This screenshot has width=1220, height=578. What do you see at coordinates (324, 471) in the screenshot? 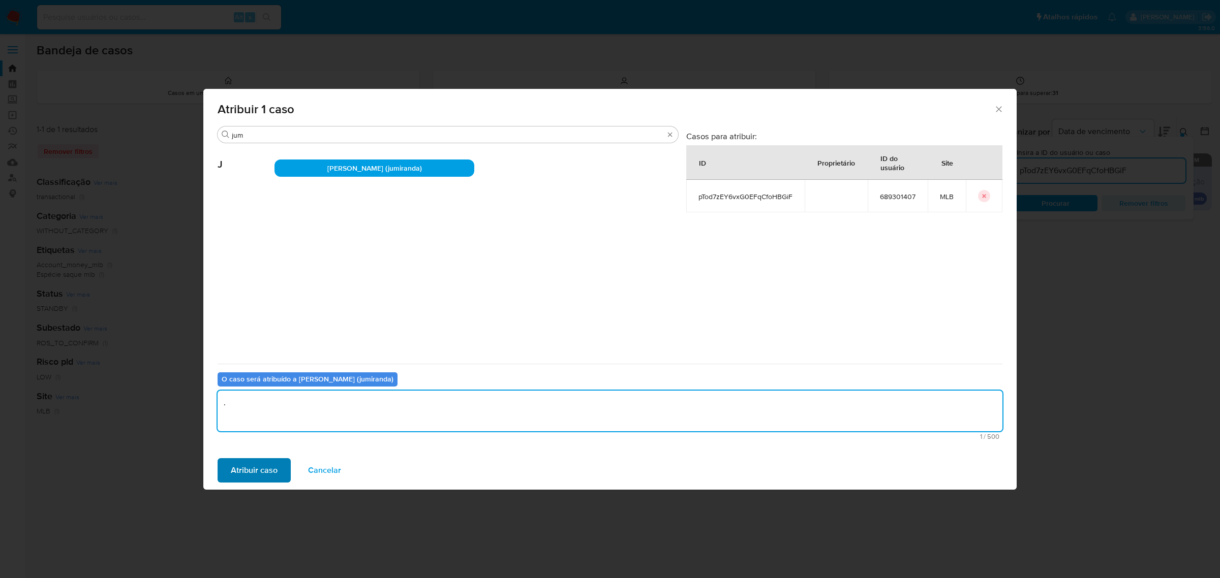
I see `span: Cancelar` at bounding box center [324, 471].